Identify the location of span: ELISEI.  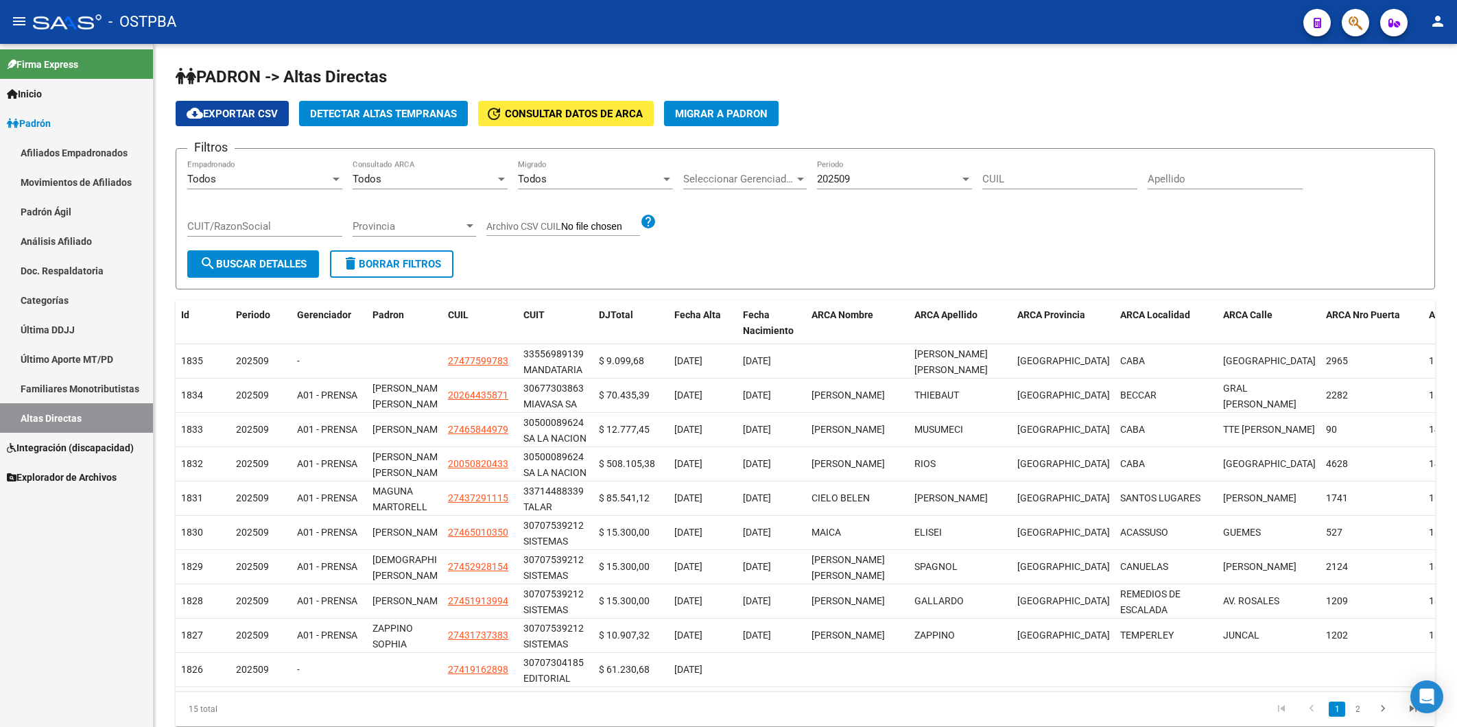
(928, 532).